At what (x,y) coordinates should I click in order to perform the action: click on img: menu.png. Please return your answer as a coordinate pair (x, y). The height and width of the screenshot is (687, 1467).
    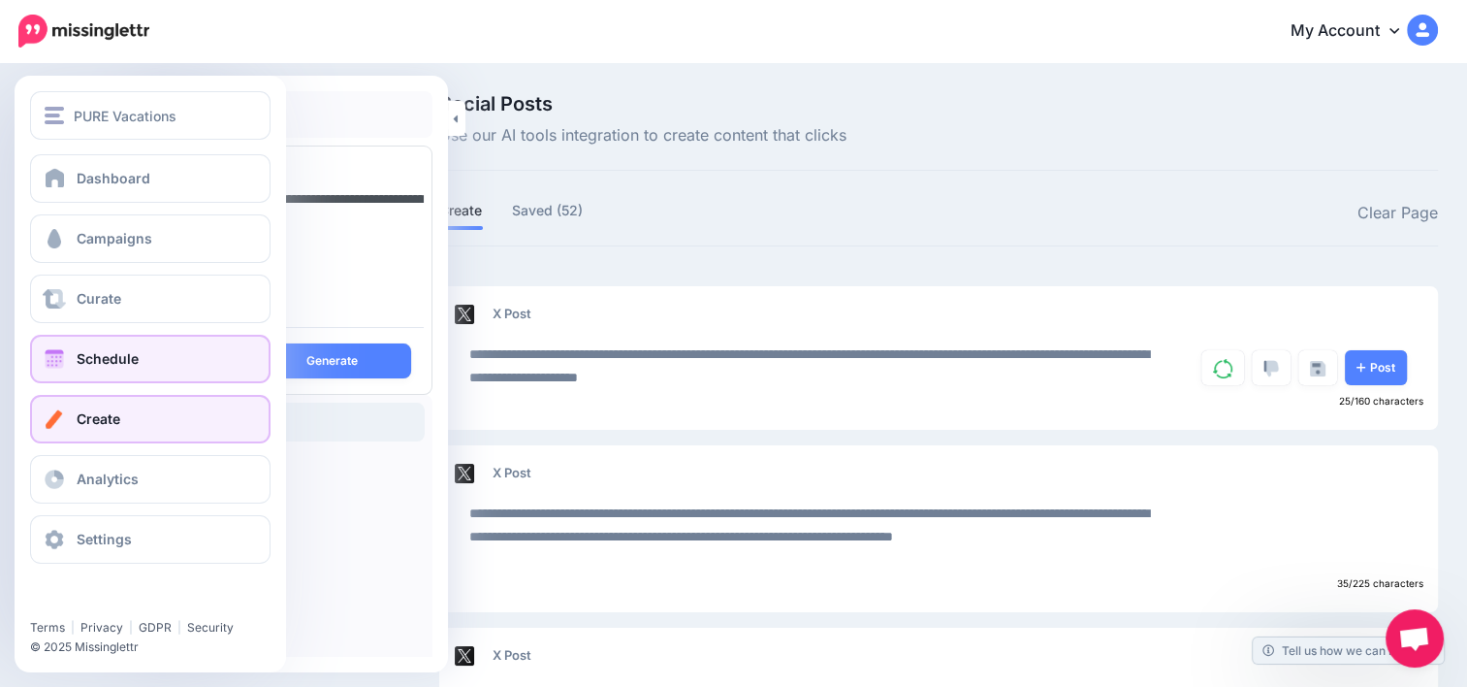
    Looking at the image, I should click on (54, 115).